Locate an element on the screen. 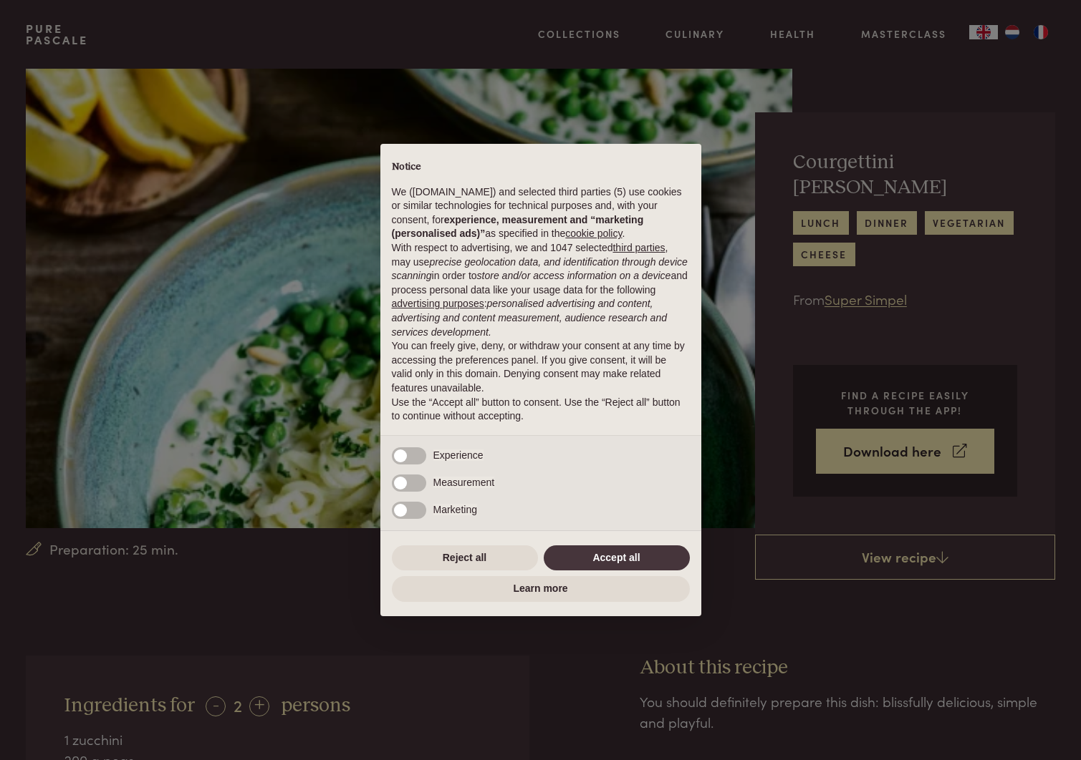  button: advertising purposes is located at coordinates (438, 304).